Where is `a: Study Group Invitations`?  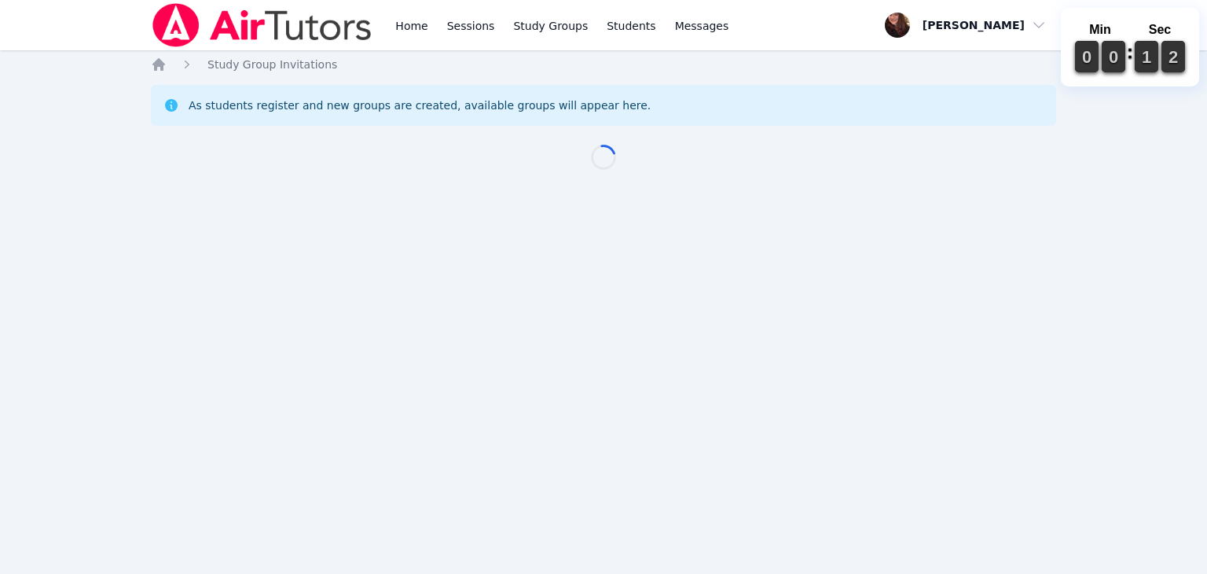 a: Study Group Invitations is located at coordinates (272, 64).